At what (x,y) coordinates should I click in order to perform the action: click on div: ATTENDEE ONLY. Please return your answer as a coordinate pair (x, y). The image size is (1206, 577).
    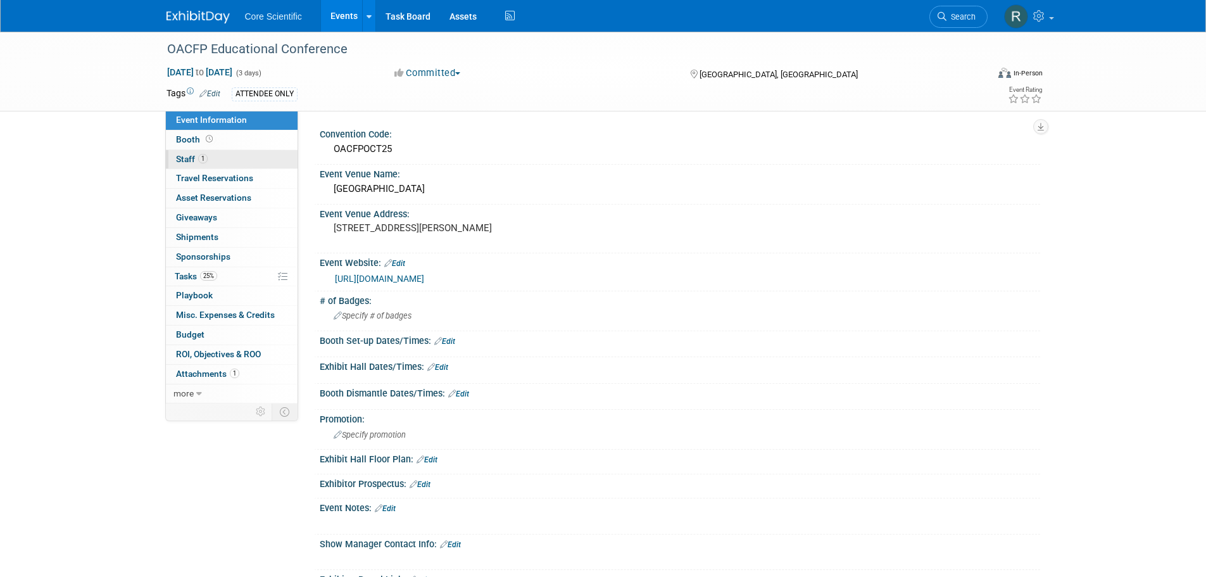
    Looking at the image, I should click on (265, 94).